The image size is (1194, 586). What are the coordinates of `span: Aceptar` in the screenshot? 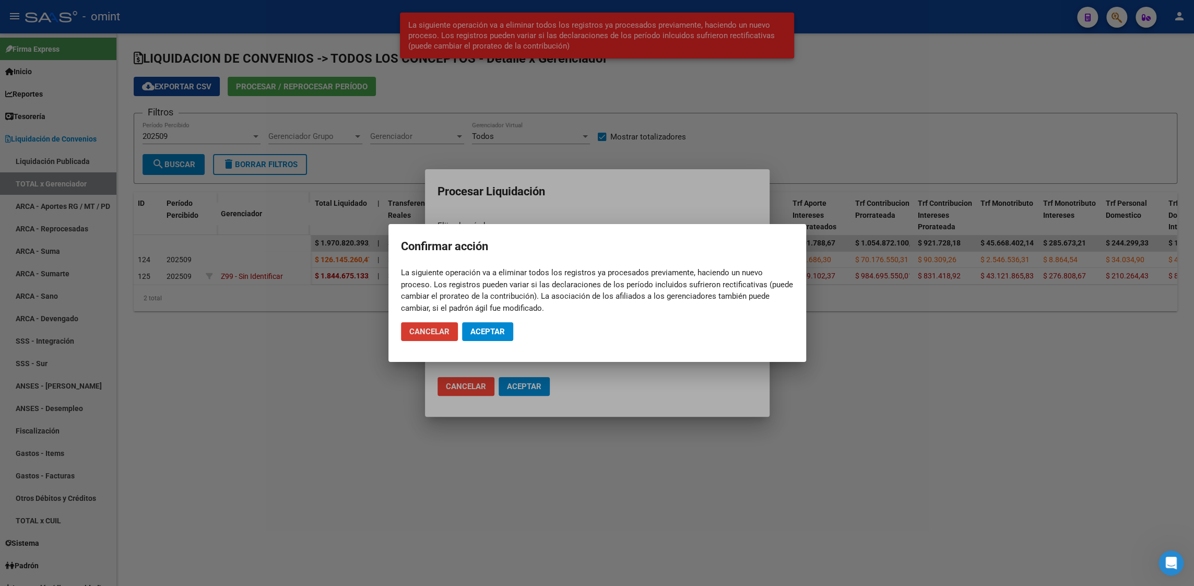 It's located at (488, 332).